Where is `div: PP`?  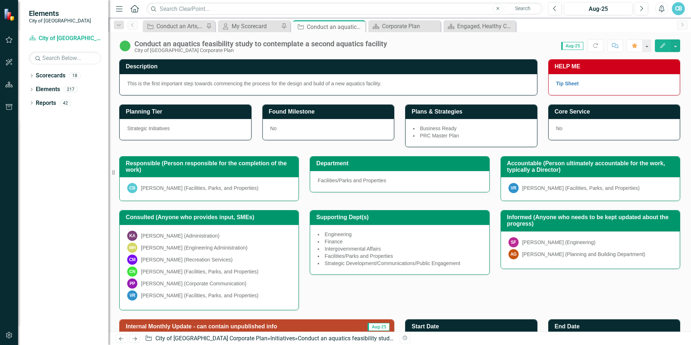
div: PP is located at coordinates (132, 283).